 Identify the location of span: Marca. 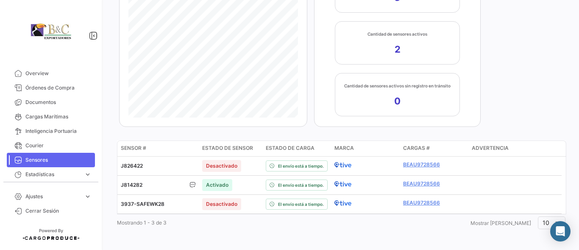
(344, 148).